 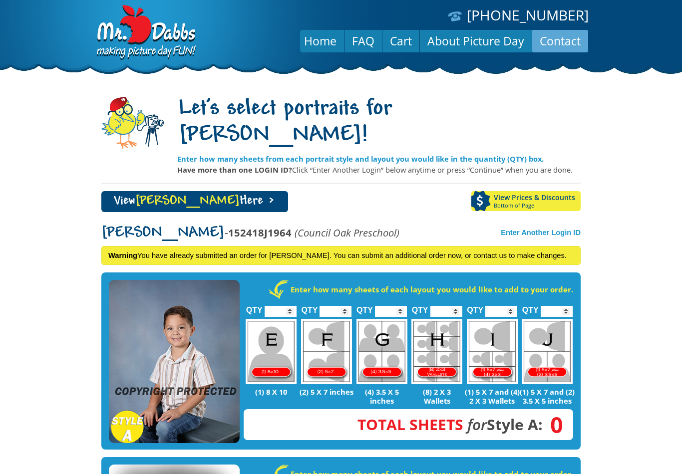 I want to click on img: STYLE A, so click(x=174, y=362).